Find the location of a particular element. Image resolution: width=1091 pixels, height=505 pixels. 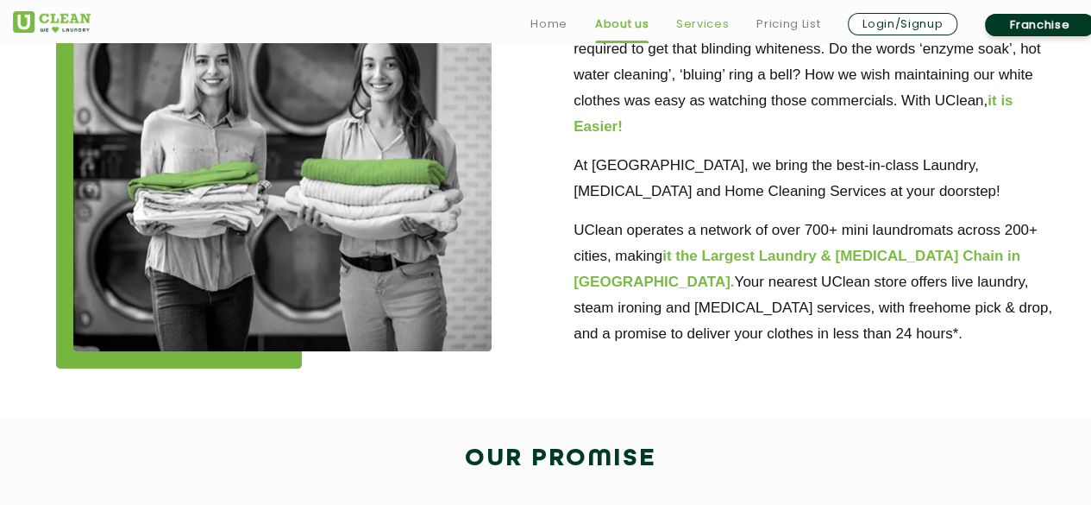

p: But none of these commercials talked about the hours of hard work required to get that blinding w... is located at coordinates (819, 75).